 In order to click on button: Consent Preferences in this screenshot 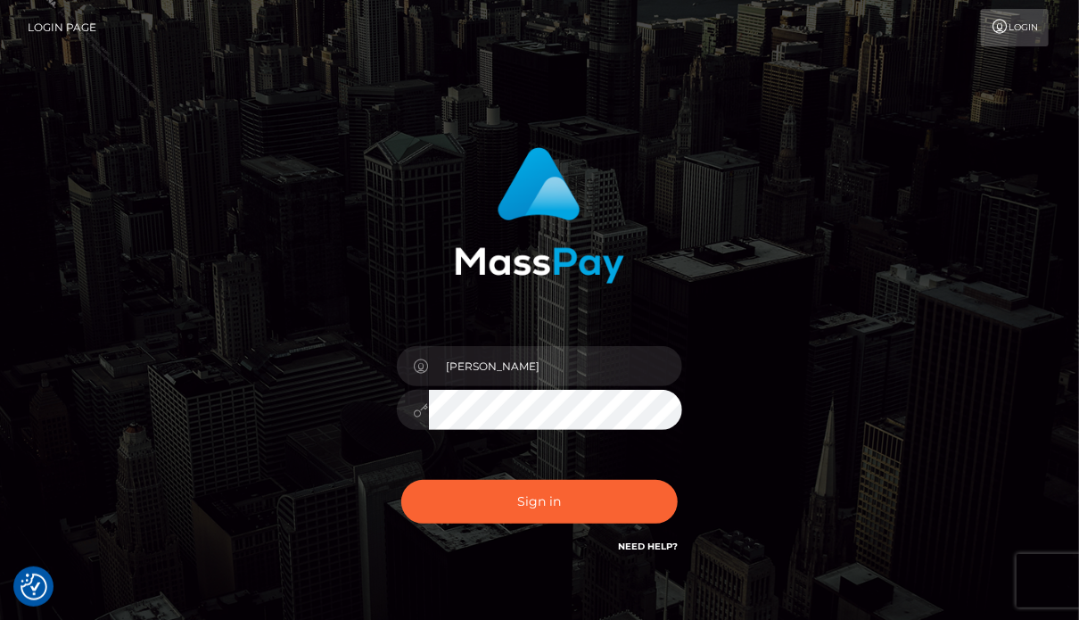, I will do `click(34, 587)`.